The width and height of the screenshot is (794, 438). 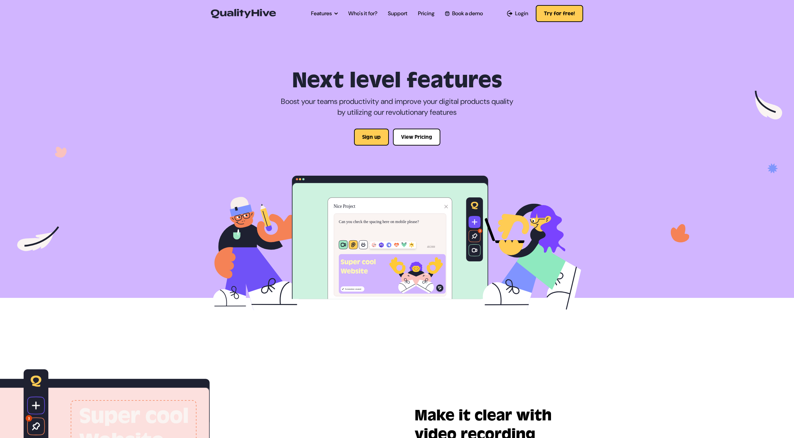 I want to click on a: Sign up, so click(x=371, y=137).